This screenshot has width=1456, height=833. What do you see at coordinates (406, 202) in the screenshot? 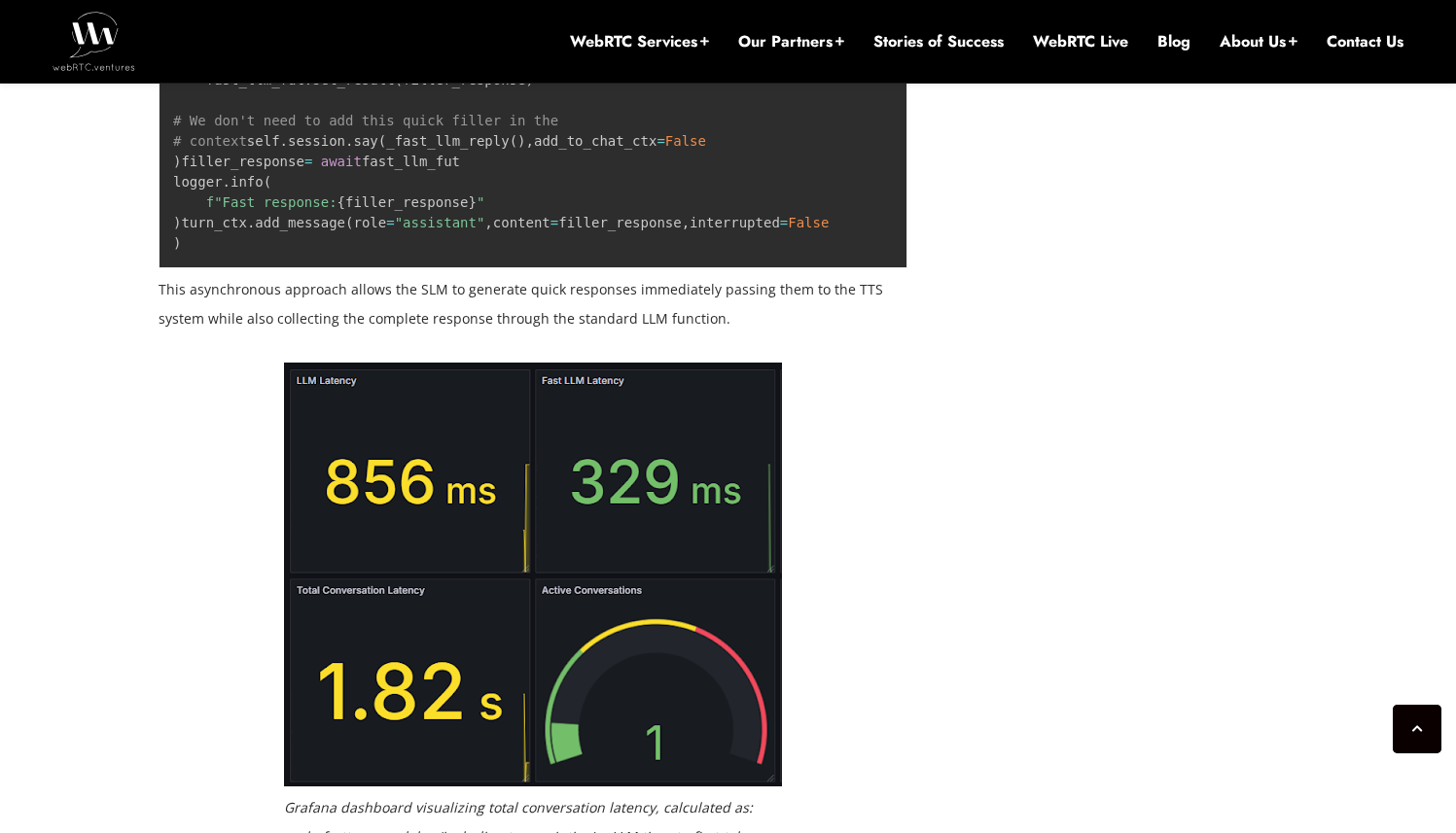
I see `span: filler_response` at bounding box center [406, 202].